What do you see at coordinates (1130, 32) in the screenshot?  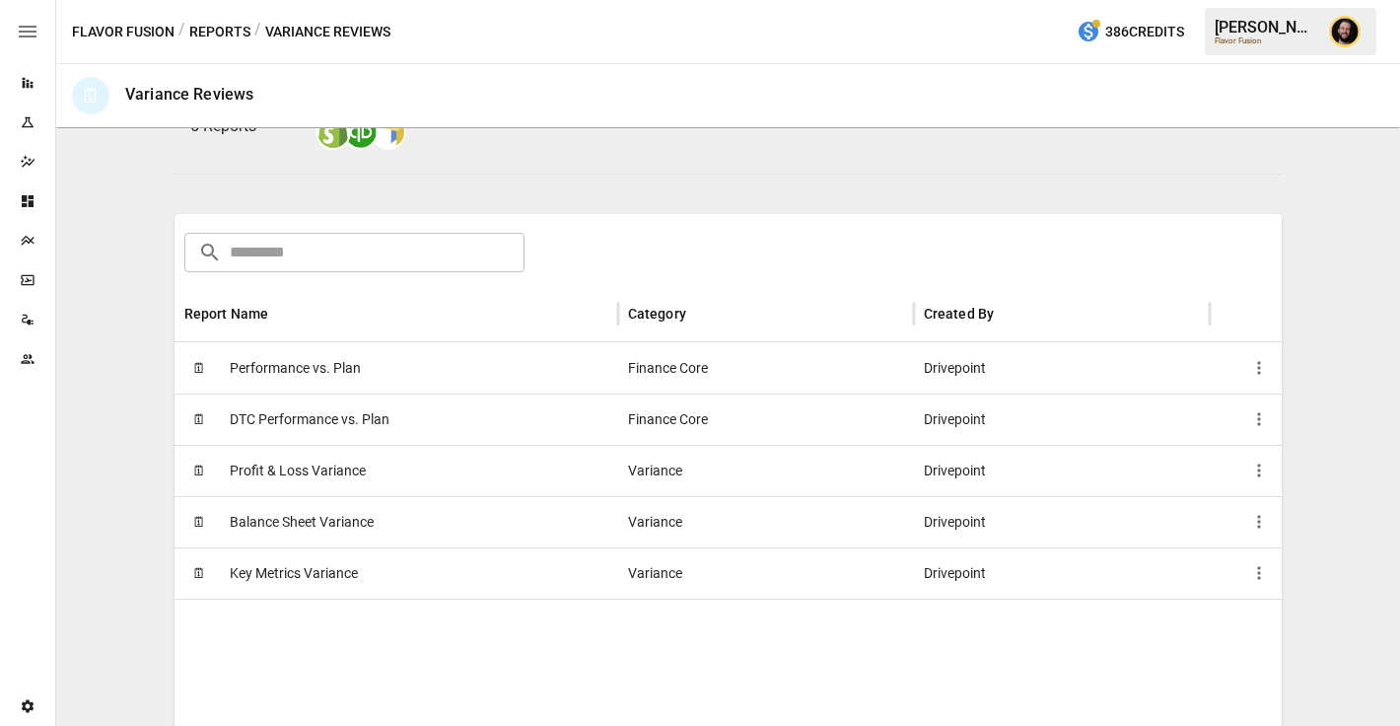 I see `button: 386Credits` at bounding box center [1130, 32].